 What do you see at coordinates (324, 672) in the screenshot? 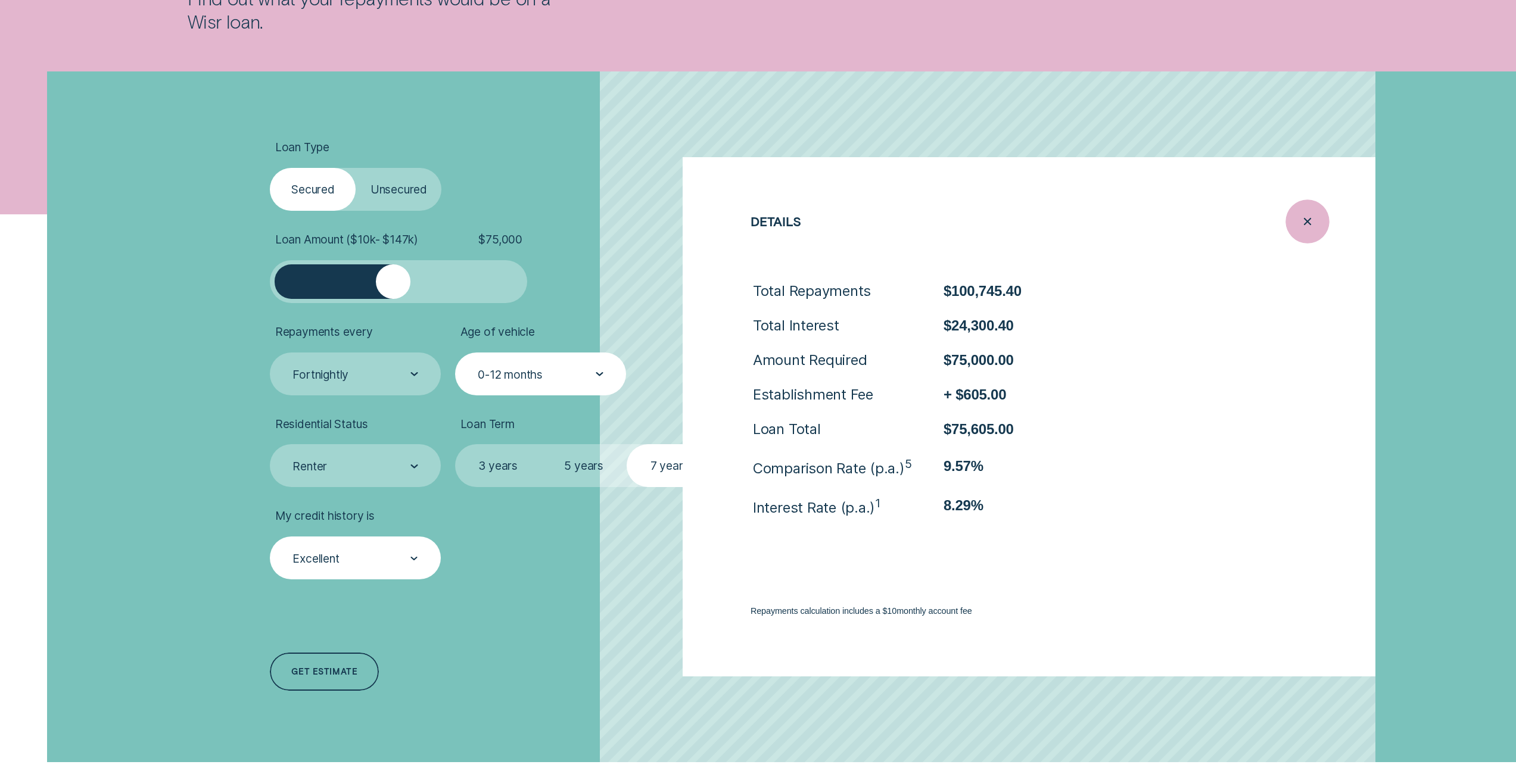
I see `a: Get estimate` at bounding box center [324, 672].